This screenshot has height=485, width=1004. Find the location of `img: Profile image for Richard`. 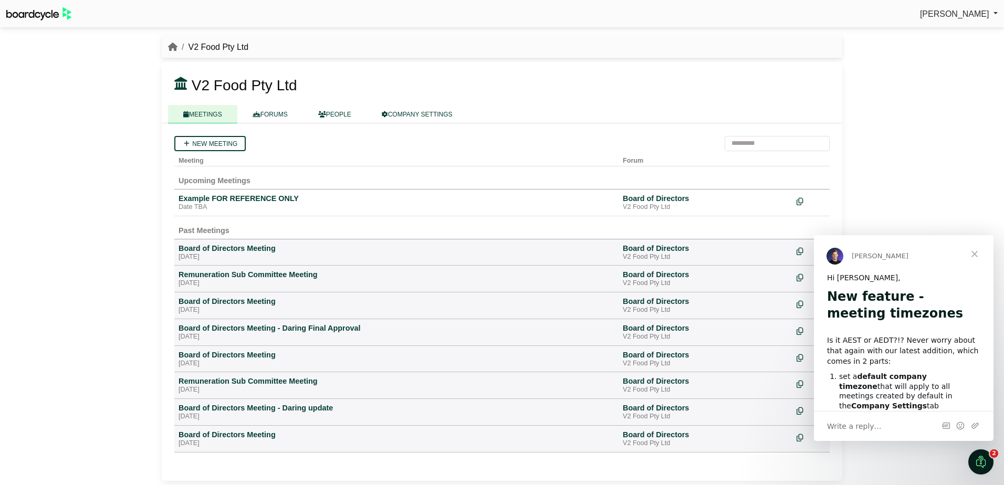

img: Profile image for Richard is located at coordinates (21, 21).